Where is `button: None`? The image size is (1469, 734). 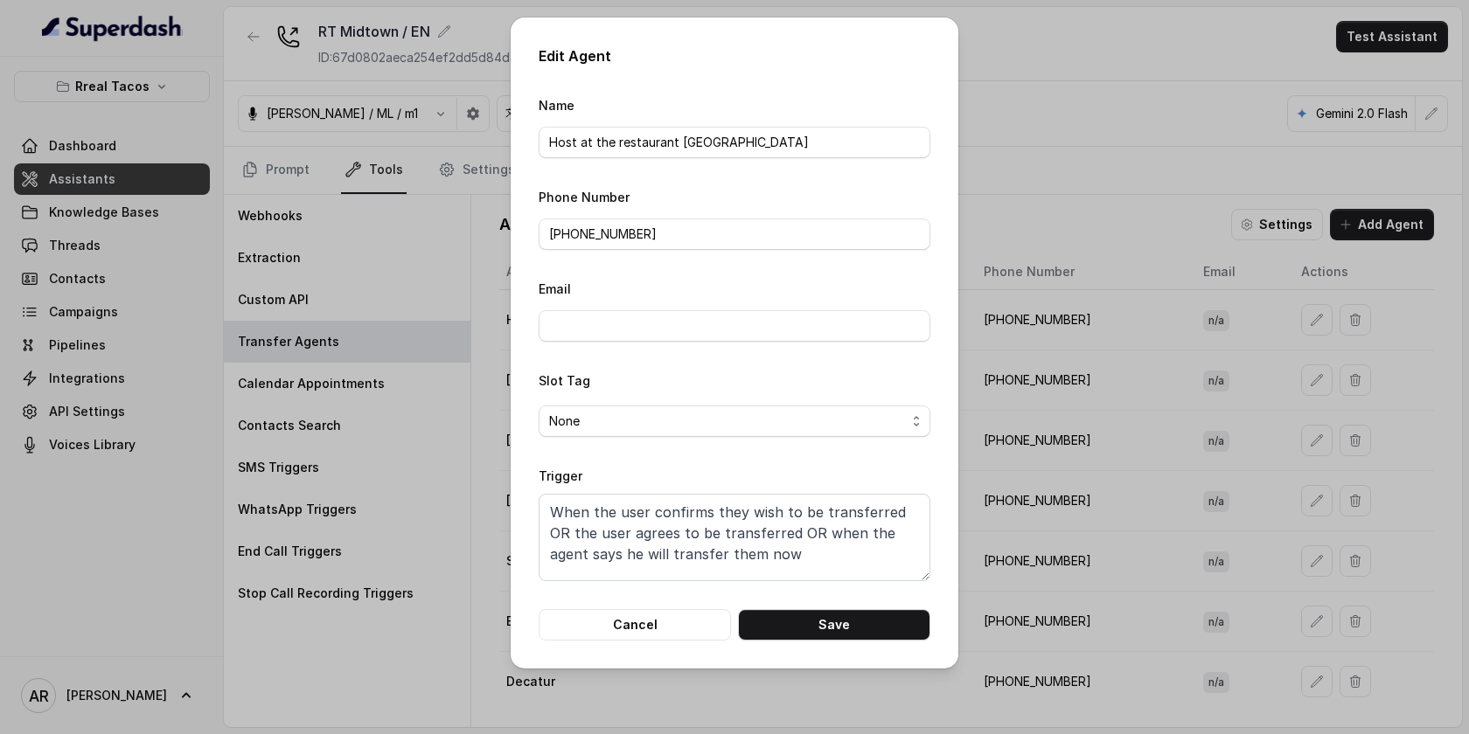
button: None is located at coordinates (734, 421).